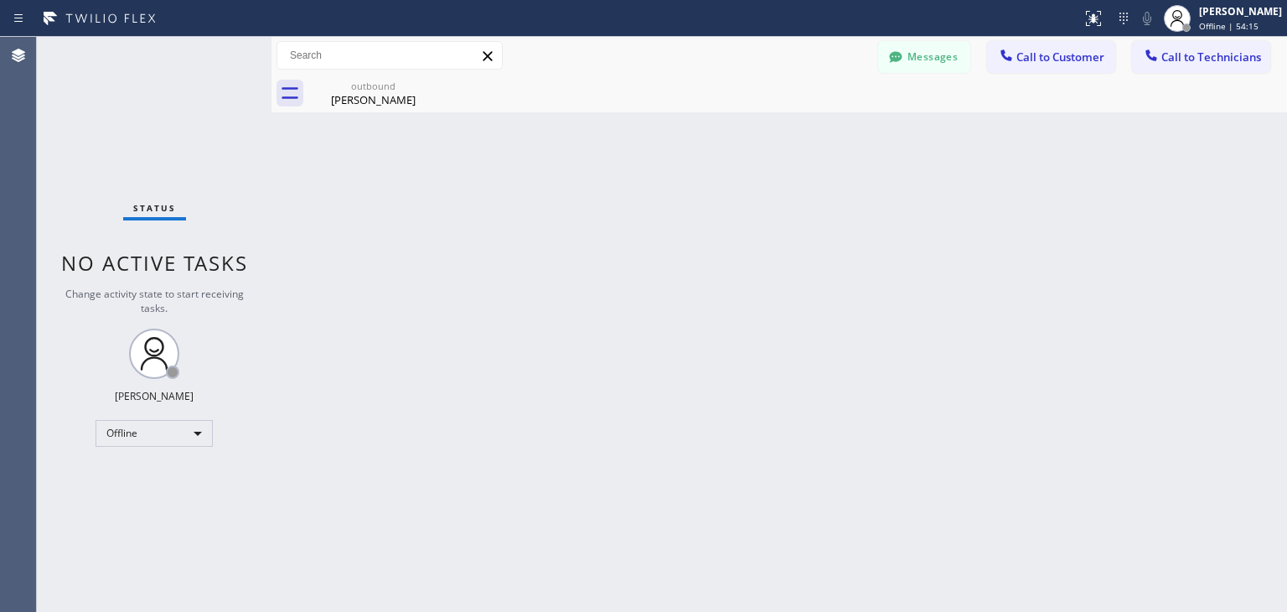  Describe the element at coordinates (1201, 57) in the screenshot. I see `button: Call to Technicians` at that location.